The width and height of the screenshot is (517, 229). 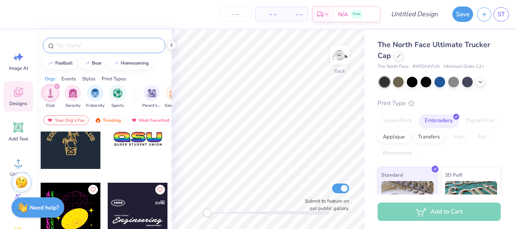 I want to click on div: filter for Parent's Weekend, so click(x=151, y=97).